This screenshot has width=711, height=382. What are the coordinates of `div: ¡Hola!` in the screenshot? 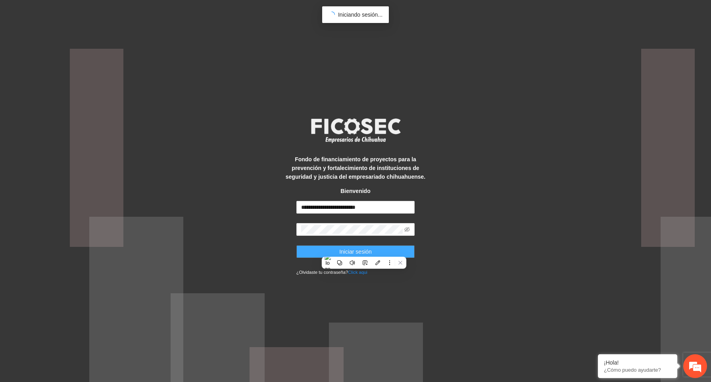 It's located at (637, 363).